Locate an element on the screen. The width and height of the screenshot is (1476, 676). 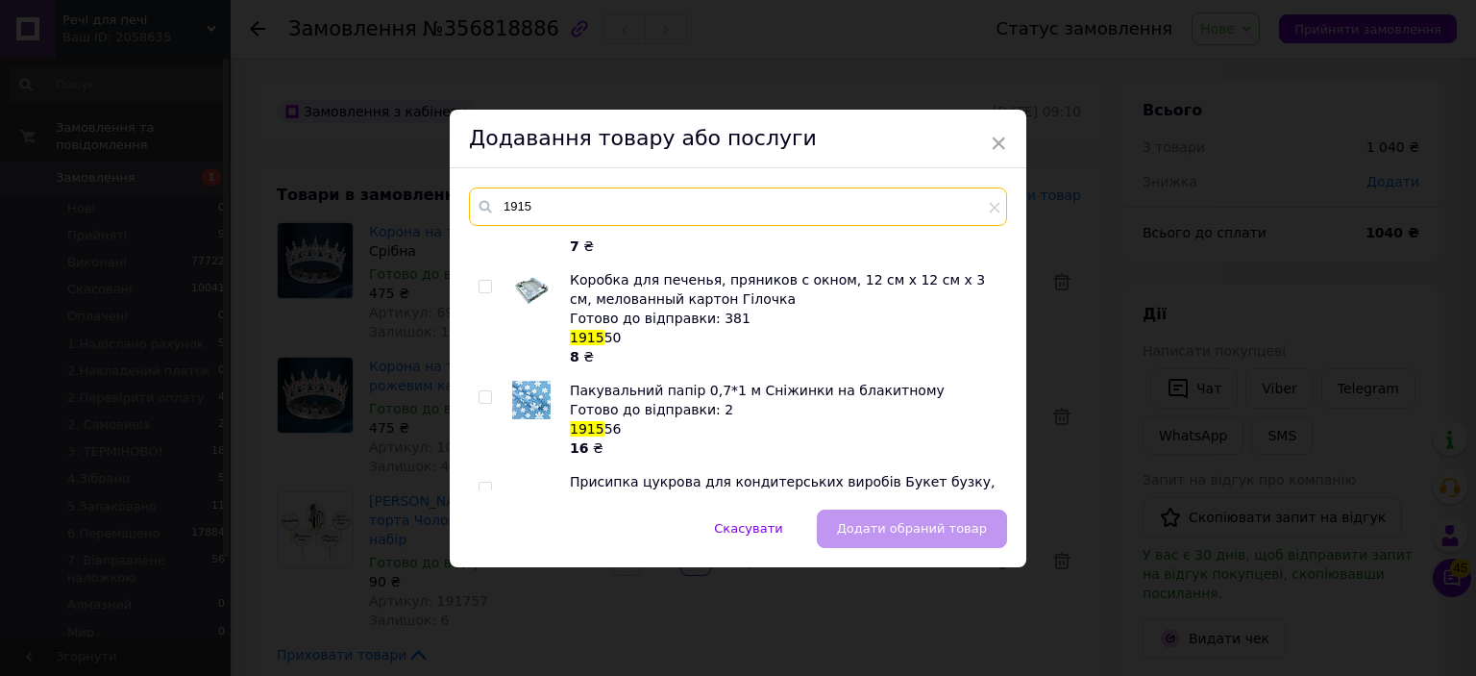
div: Готово до відправки: 2 is located at coordinates (783, 409).